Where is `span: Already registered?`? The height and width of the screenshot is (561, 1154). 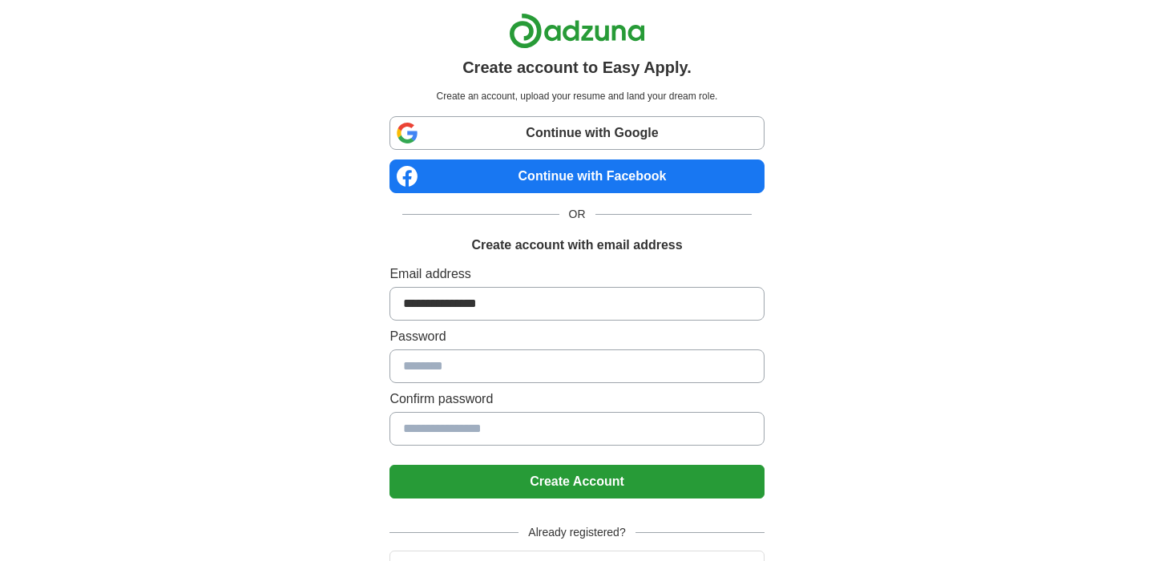
span: Already registered? is located at coordinates (576, 532).